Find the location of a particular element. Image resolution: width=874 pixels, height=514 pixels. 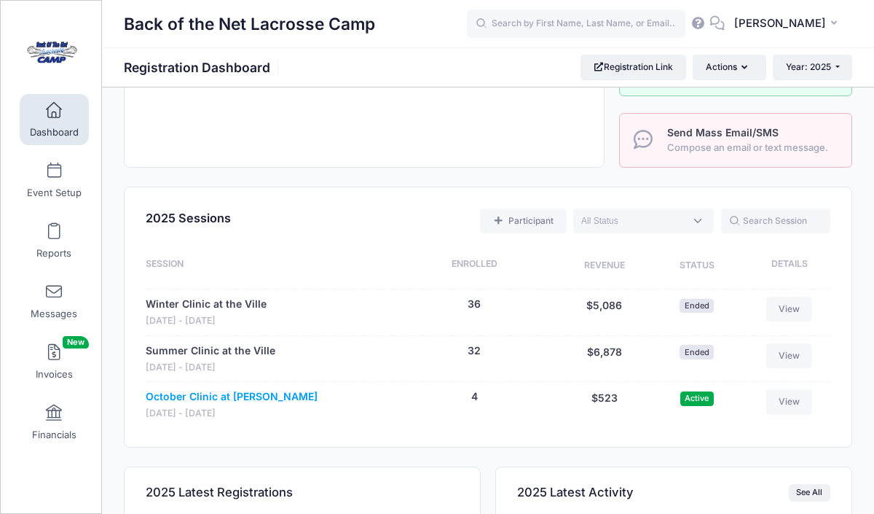

span: Dashboard is located at coordinates (54, 132).